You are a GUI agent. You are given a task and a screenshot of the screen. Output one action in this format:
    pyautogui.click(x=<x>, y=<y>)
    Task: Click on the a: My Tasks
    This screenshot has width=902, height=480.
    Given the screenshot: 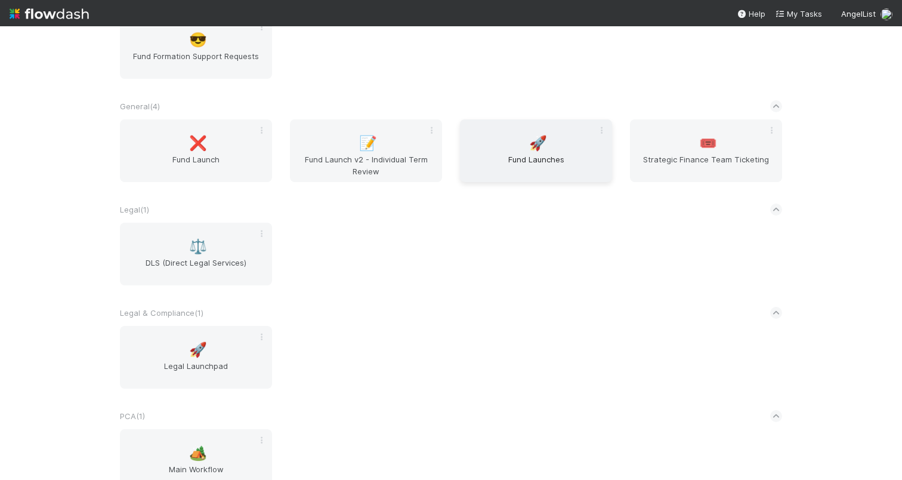 What is the action you would take?
    pyautogui.click(x=798, y=14)
    